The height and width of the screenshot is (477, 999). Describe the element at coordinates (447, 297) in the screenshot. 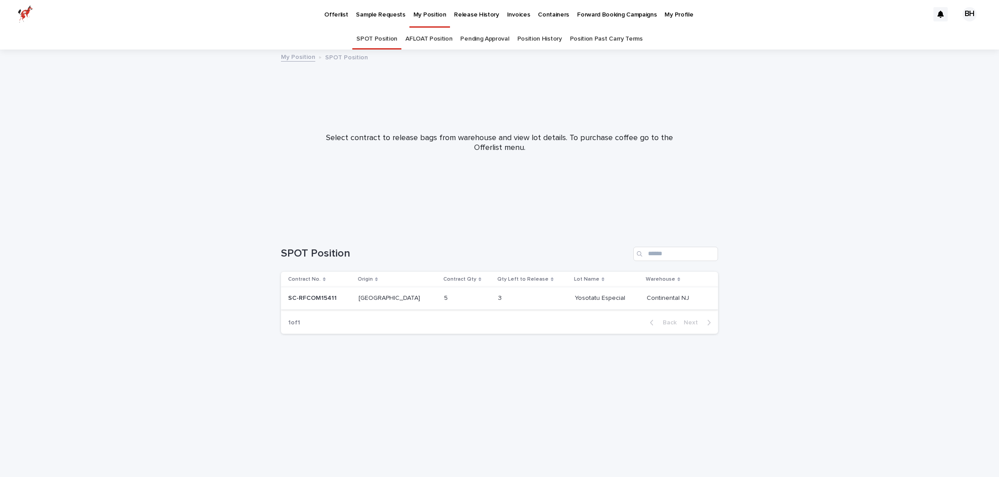

I see `p: 5` at that location.